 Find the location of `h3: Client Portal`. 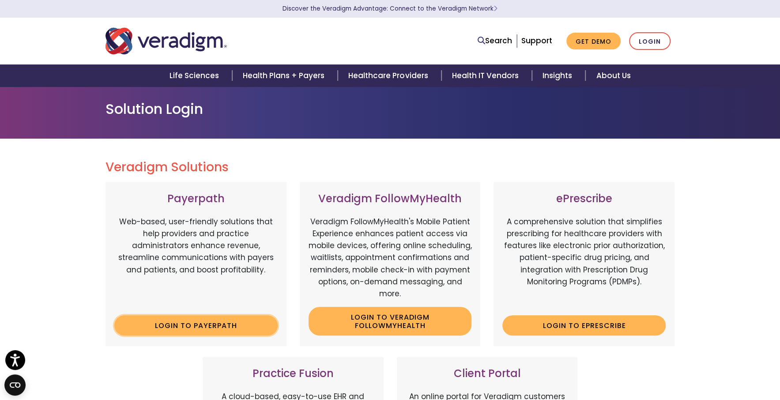

h3: Client Portal is located at coordinates (487, 373).